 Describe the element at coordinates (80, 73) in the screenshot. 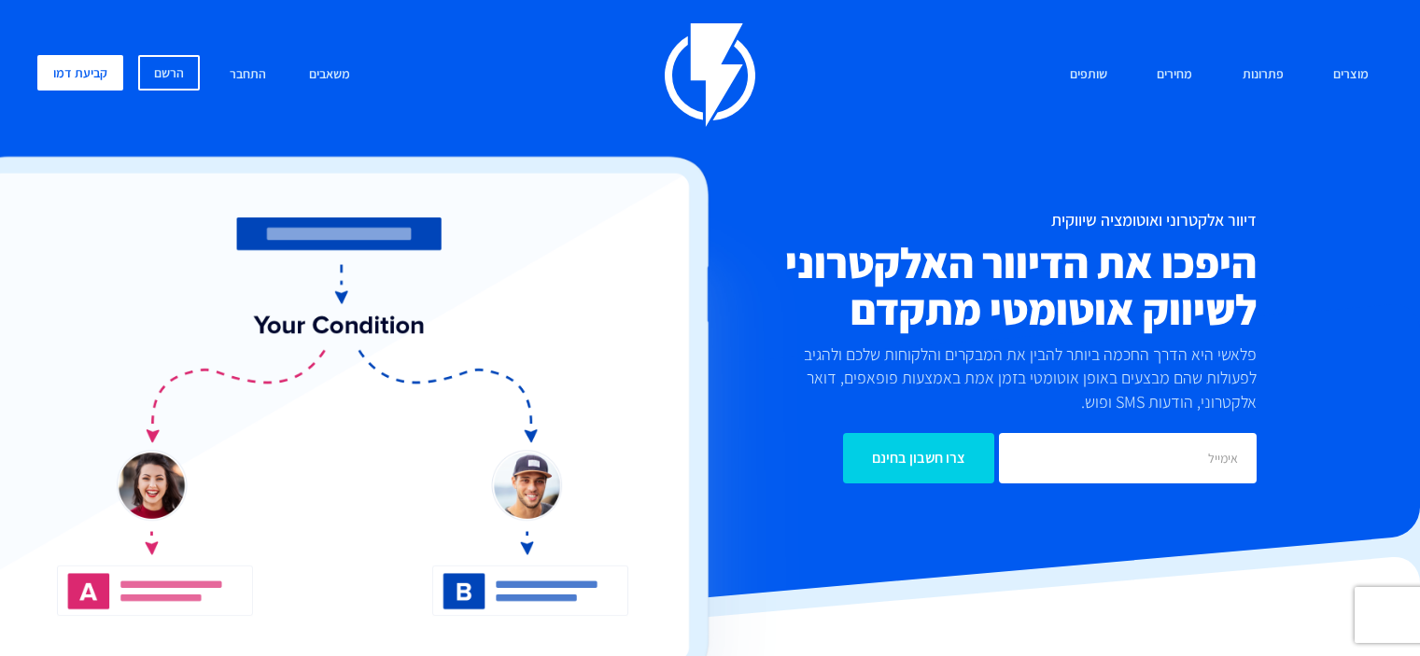

I see `a: קביעת דמו` at that location.